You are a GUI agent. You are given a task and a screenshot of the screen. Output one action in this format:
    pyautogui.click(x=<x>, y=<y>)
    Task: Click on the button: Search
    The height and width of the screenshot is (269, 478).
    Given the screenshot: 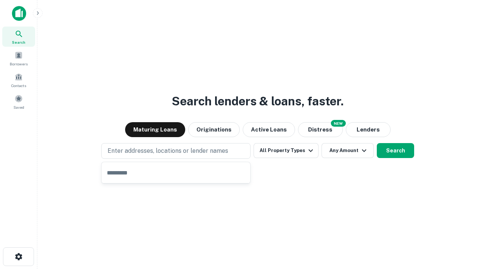 What is the action you would take?
    pyautogui.click(x=396, y=151)
    